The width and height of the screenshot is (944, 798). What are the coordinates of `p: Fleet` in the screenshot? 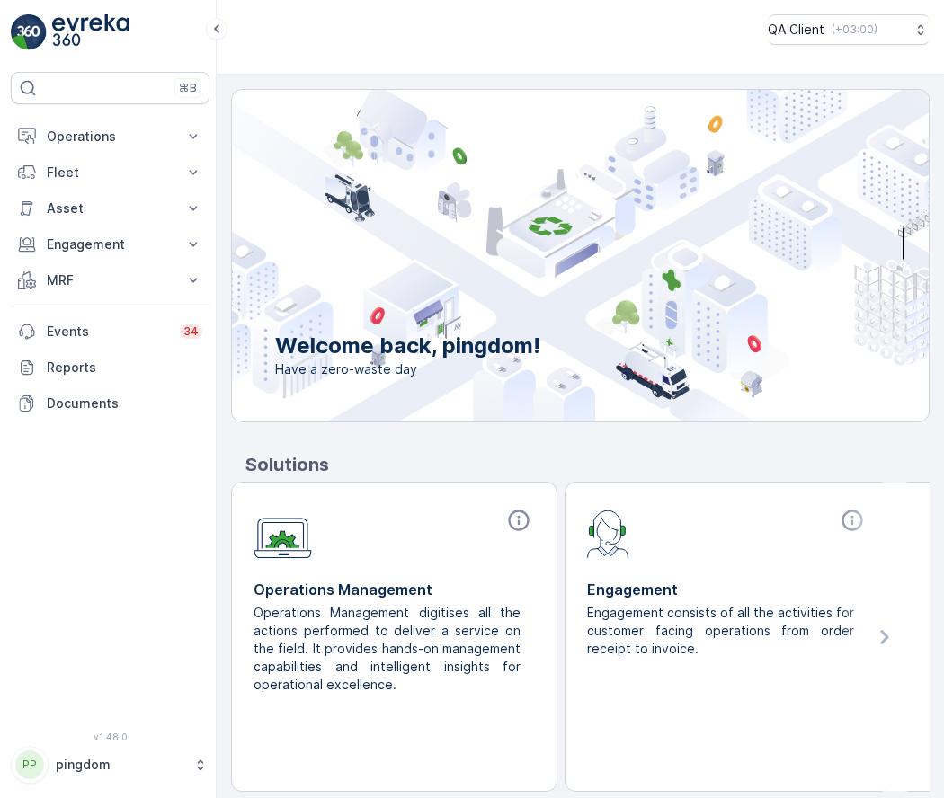 It's located at (110, 173).